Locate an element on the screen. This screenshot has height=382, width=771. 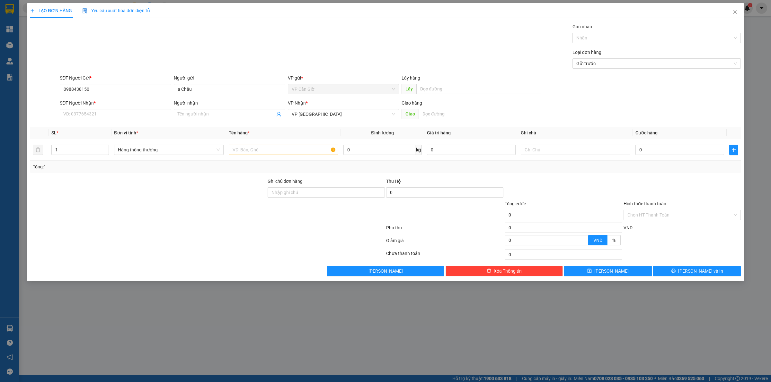
span: Giao is located at coordinates (410, 114).